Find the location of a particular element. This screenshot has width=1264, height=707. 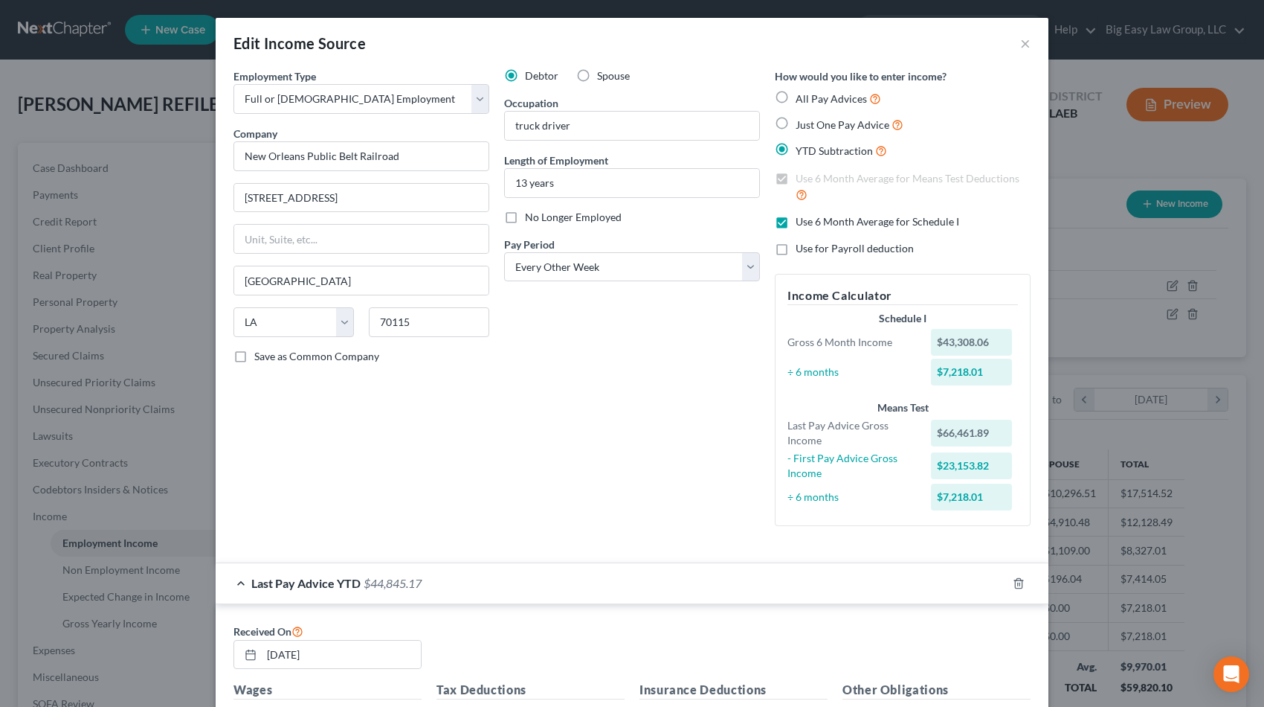

div: Edit Income Source is located at coordinates (300, 43).